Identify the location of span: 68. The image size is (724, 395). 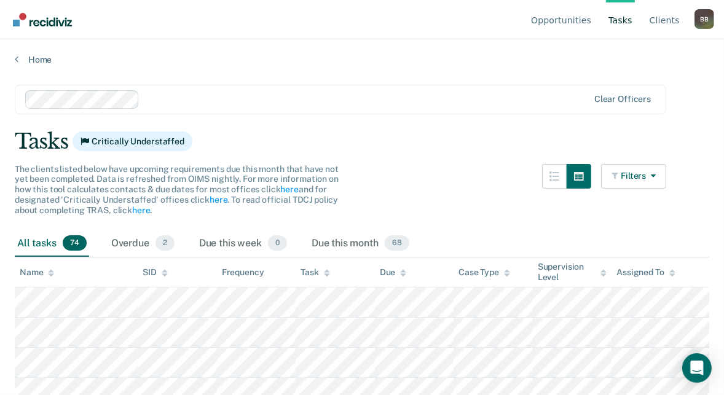
(397, 244).